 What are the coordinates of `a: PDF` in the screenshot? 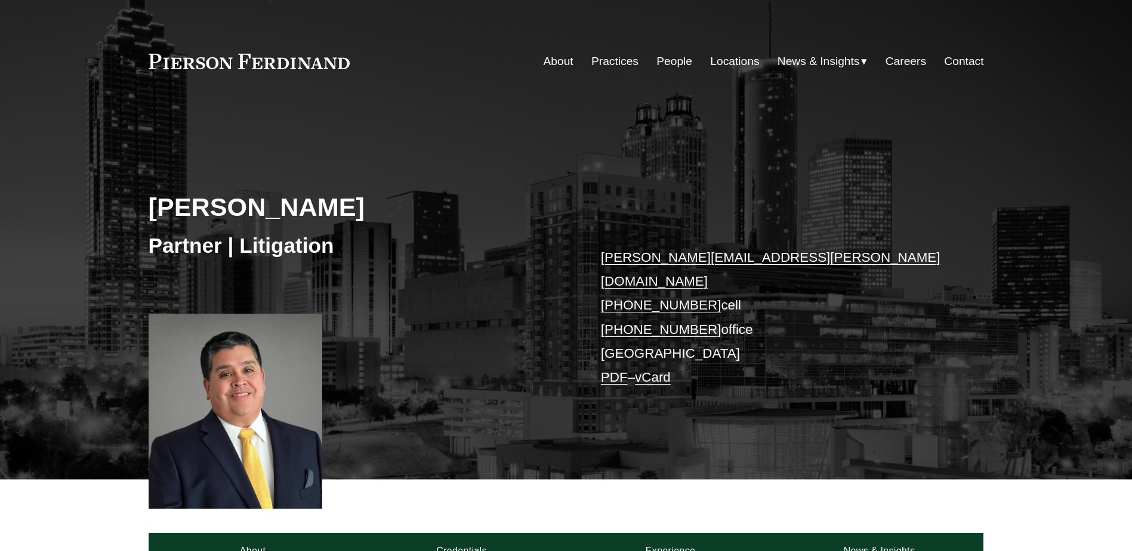 It's located at (614, 377).